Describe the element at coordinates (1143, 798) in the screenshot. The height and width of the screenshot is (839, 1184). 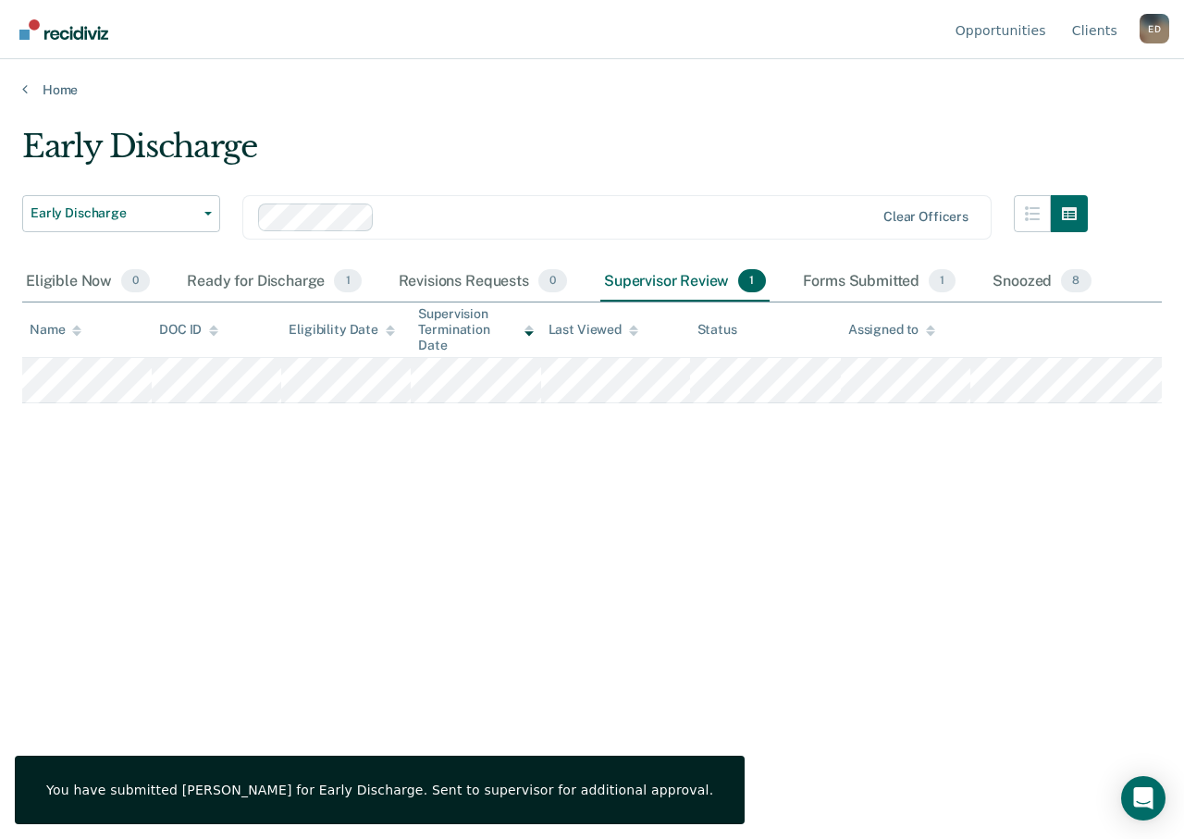
I see `div: Open Intercom Messenger` at that location.